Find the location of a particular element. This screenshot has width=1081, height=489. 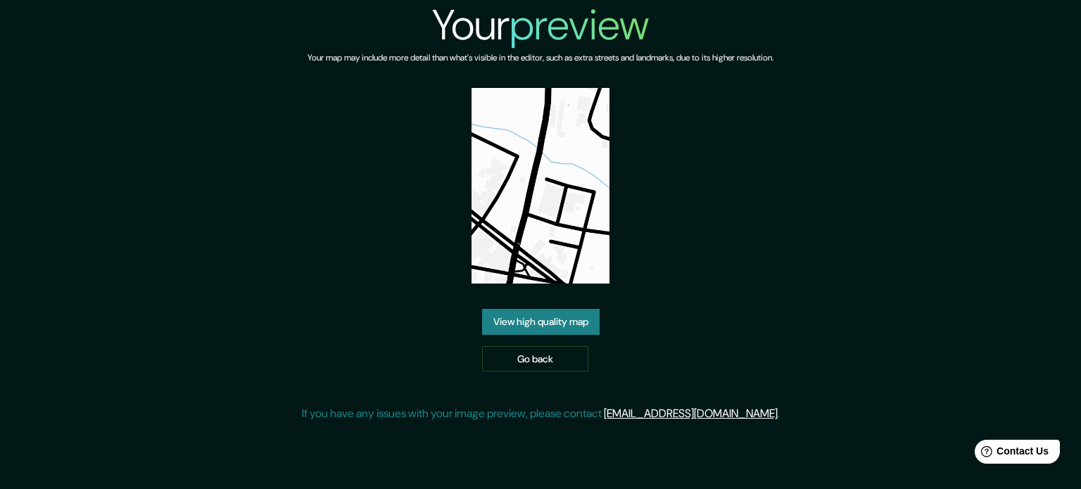

a: Go back is located at coordinates (535, 359).